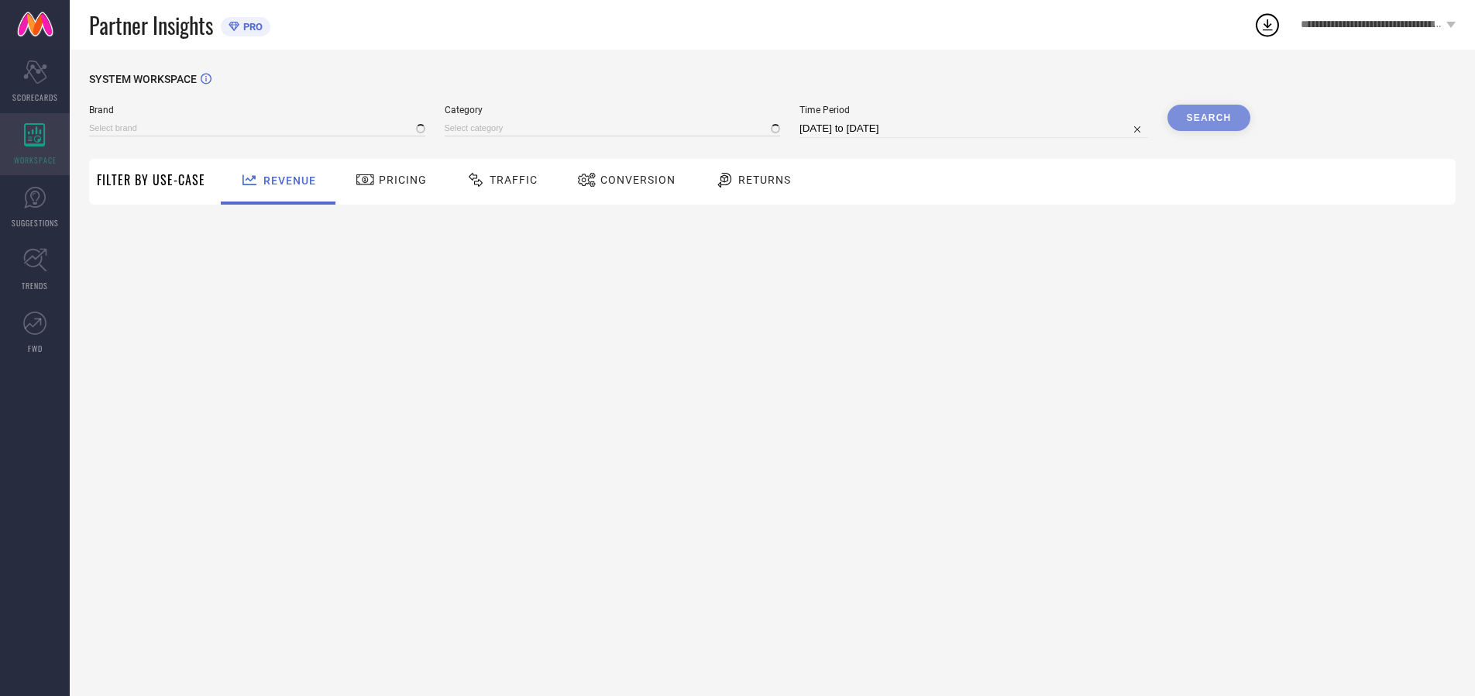 The image size is (1475, 696). I want to click on span: FWD, so click(35, 348).